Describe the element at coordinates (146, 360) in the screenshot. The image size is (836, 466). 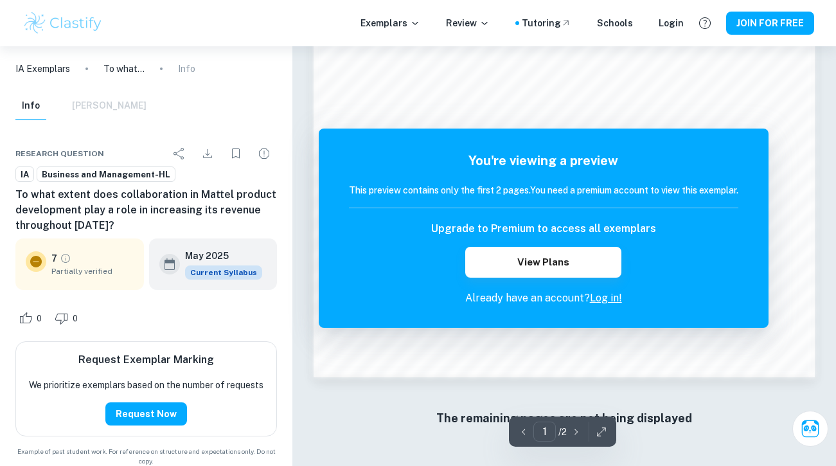
I see `h6: Request Exemplar Marking` at that location.